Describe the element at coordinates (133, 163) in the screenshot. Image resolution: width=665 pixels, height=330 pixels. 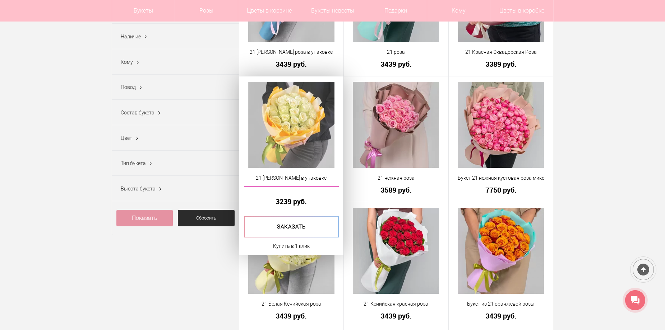
I see `span: Тип букета` at that location.